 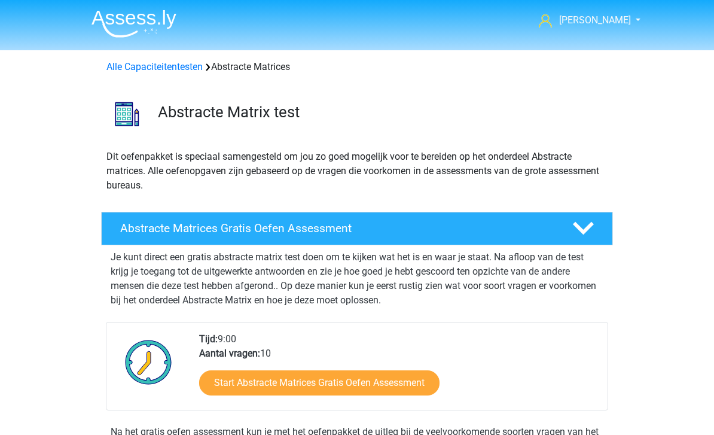 I want to click on h4: Abstracte Matrices Gratis Oefen Assessment, so click(x=337, y=228).